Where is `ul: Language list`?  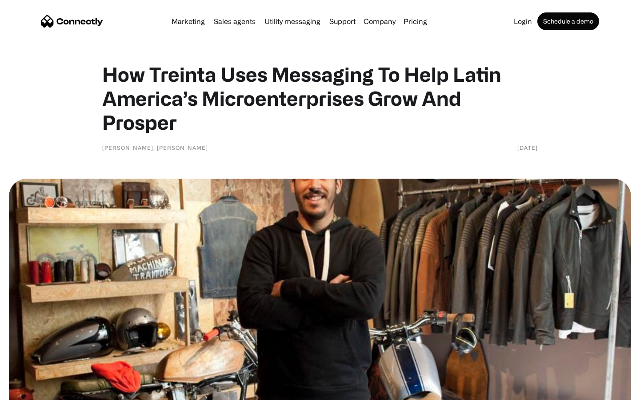 ul: Language list is located at coordinates (36, 391).